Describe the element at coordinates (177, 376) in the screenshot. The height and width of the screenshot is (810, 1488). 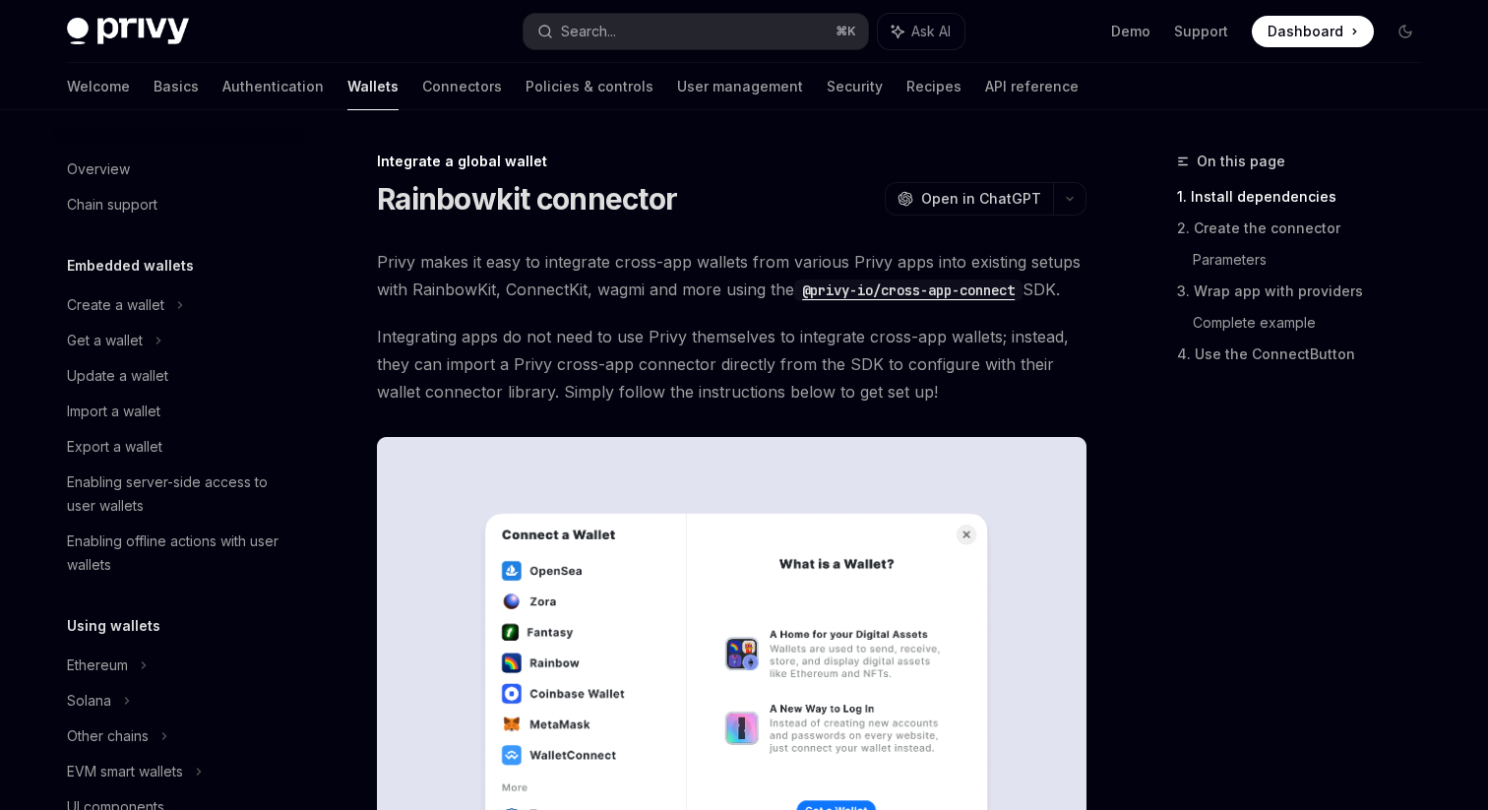
I see `a: Update a wallet` at that location.